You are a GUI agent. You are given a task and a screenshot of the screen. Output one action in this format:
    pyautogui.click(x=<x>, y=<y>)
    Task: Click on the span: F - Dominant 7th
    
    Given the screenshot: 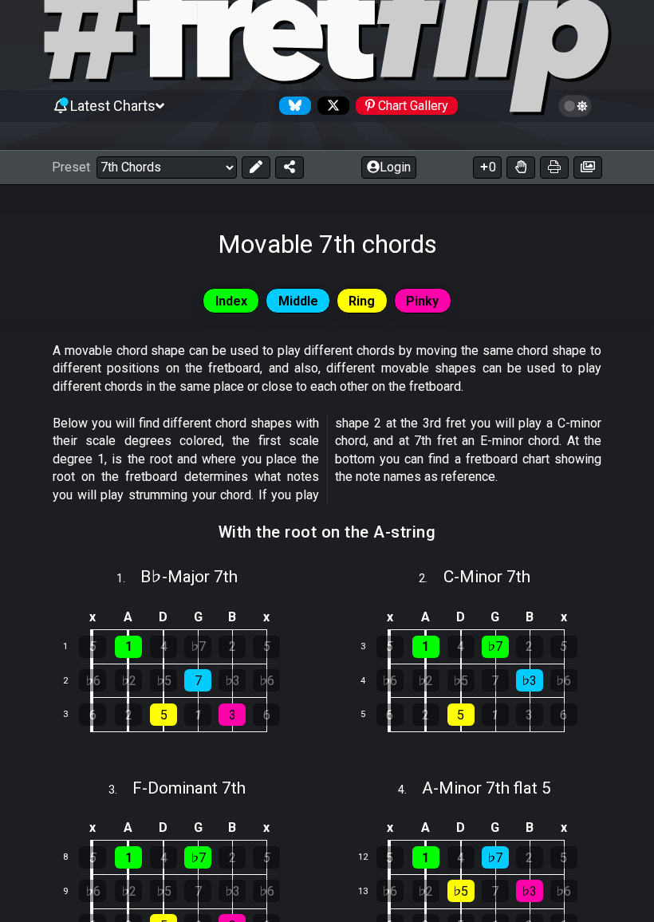 What is the action you would take?
    pyautogui.click(x=189, y=789)
    